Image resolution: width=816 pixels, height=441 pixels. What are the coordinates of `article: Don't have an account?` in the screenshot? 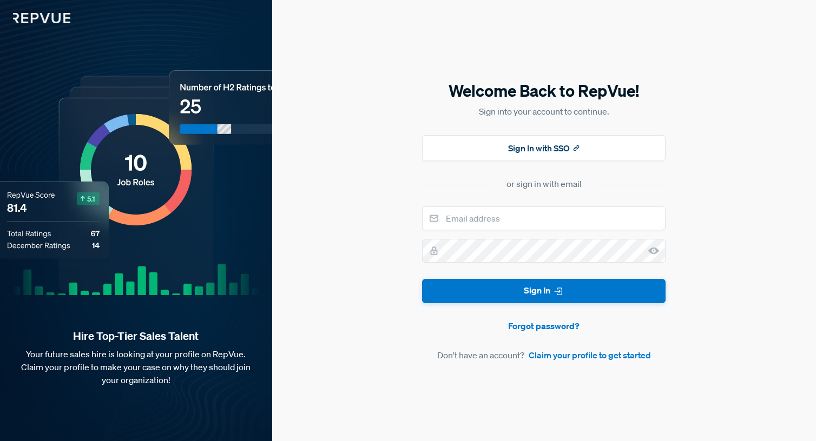 It's located at (543, 355).